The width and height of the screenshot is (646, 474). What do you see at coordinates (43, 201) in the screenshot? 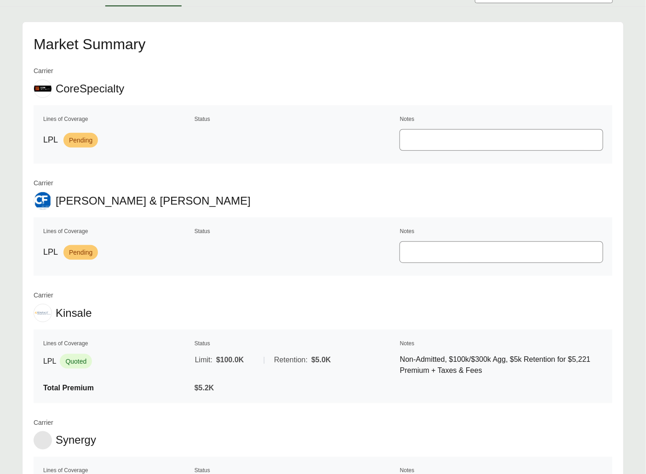
I see `img: Crum & Forster` at bounding box center [43, 201].